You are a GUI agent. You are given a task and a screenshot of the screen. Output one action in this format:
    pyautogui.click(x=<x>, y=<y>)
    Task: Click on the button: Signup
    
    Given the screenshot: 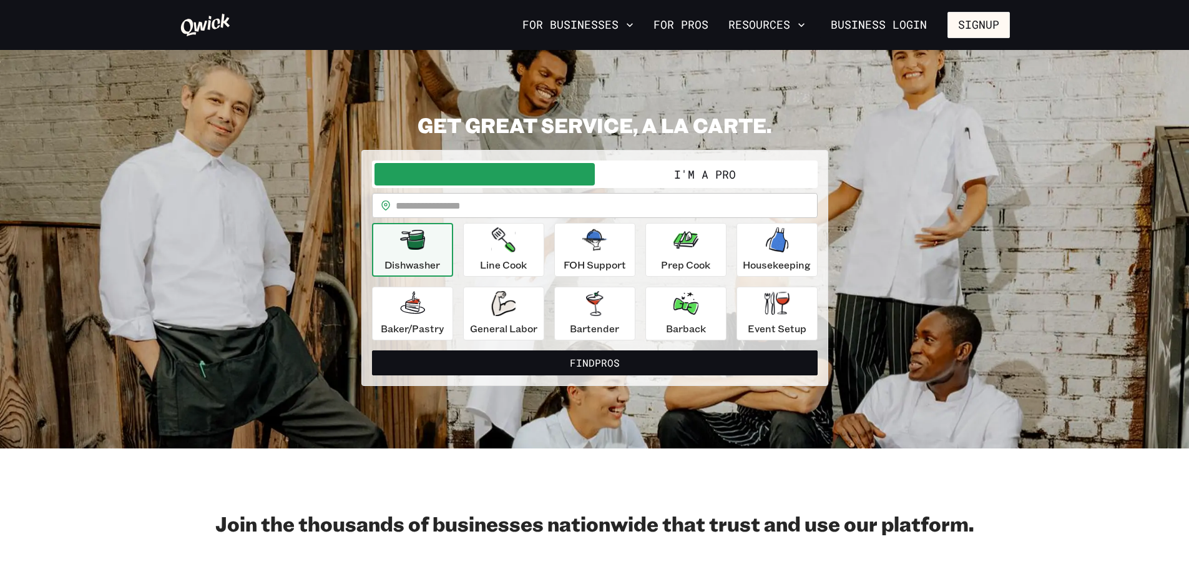 What is the action you would take?
    pyautogui.click(x=979, y=25)
    